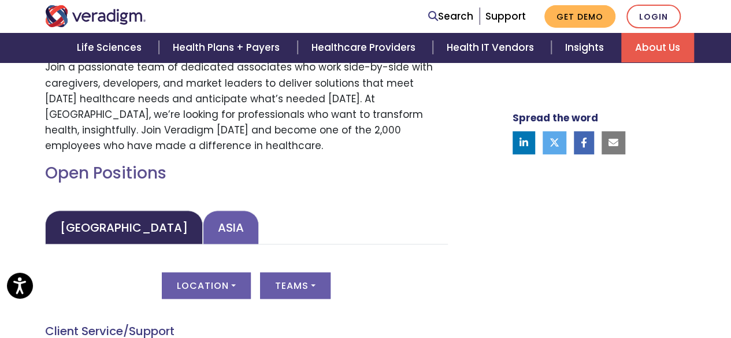 Image resolution: width=731 pixels, height=338 pixels. I want to click on a: Health Plans + Payers, so click(228, 47).